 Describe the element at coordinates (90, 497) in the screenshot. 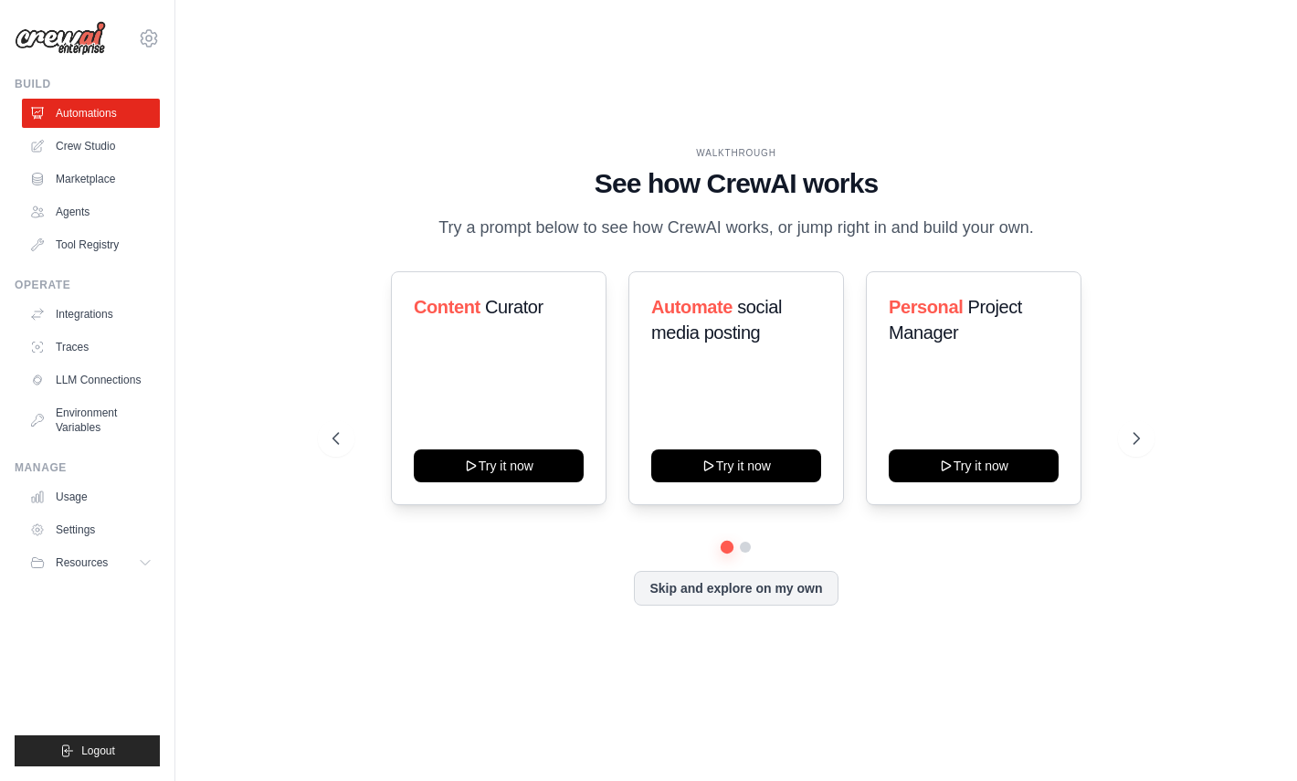

I see `a: Usage` at that location.